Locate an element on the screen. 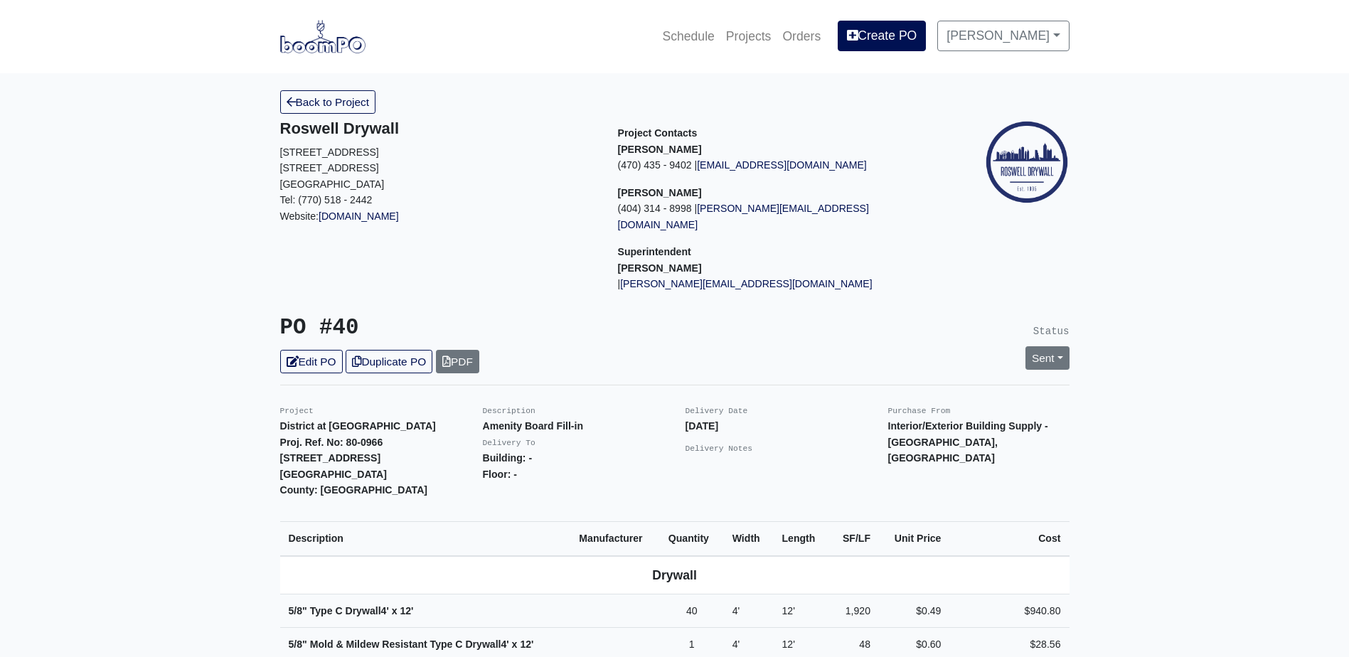  small: Purchase From is located at coordinates (920, 411).